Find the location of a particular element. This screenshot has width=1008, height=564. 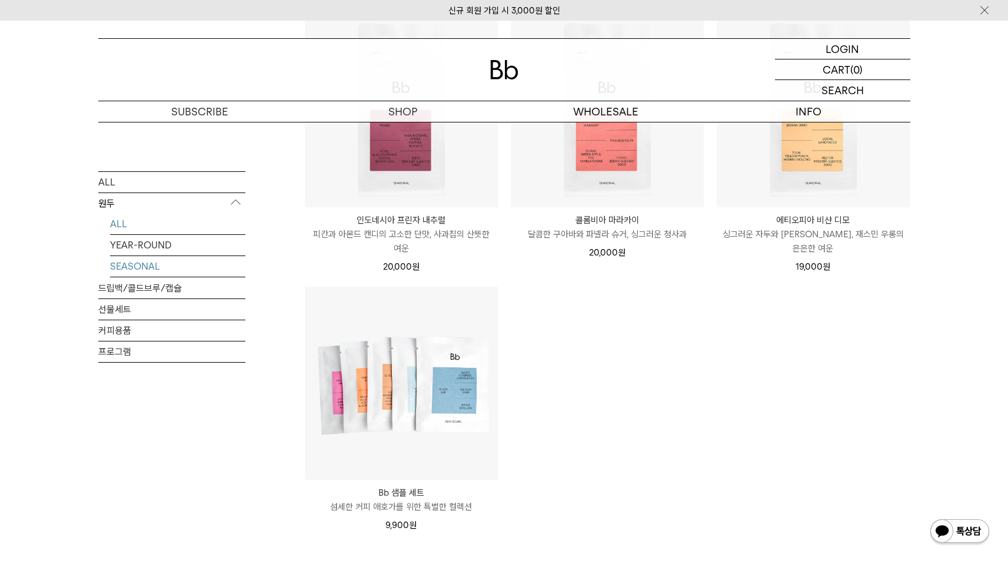

img: 카카오톡 채널 1:1 채팅 버튼 is located at coordinates (960, 532).